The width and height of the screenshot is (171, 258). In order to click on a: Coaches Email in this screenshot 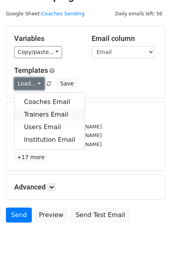, I will do `click(50, 102)`.